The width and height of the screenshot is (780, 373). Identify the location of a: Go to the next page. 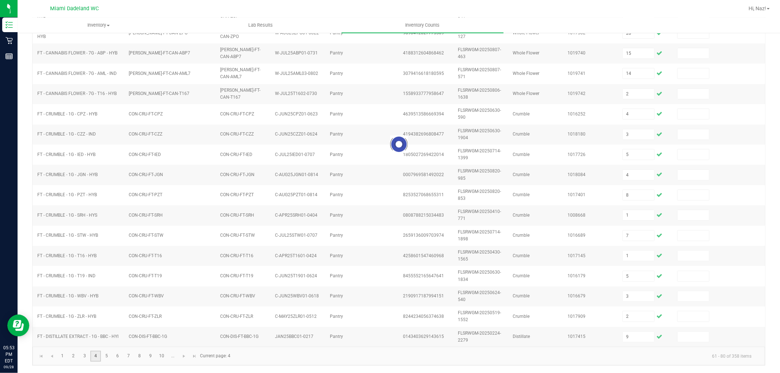
(184, 356).